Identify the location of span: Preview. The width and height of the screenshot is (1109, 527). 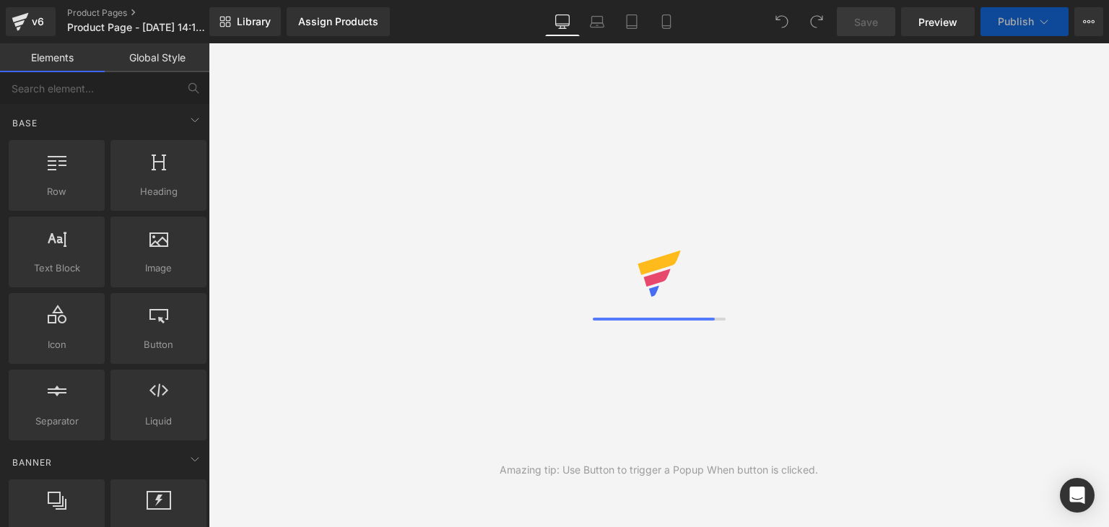
(938, 22).